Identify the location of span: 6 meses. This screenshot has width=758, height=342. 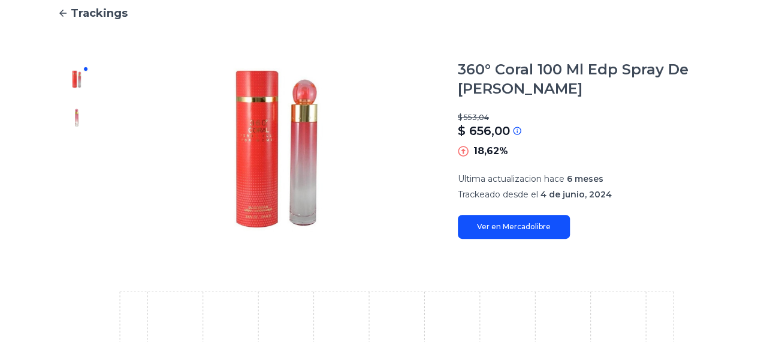
(585, 179).